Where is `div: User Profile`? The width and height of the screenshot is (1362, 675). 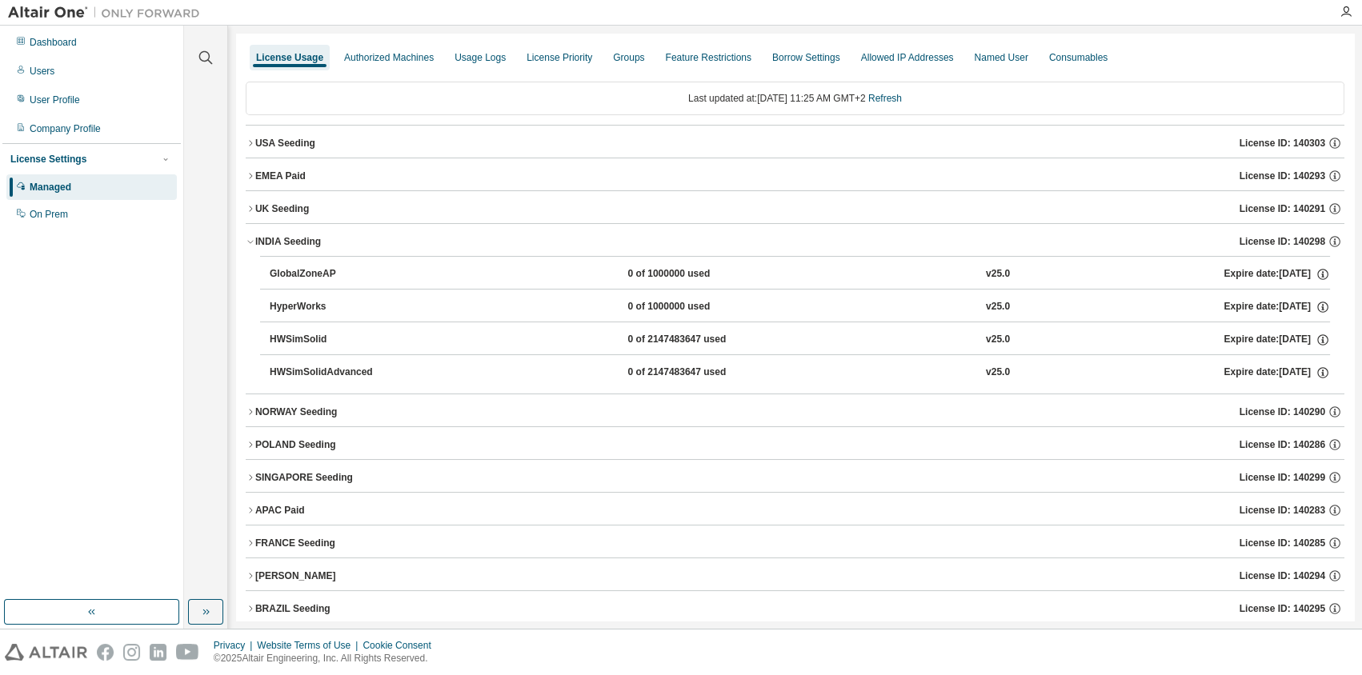 div: User Profile is located at coordinates (54, 100).